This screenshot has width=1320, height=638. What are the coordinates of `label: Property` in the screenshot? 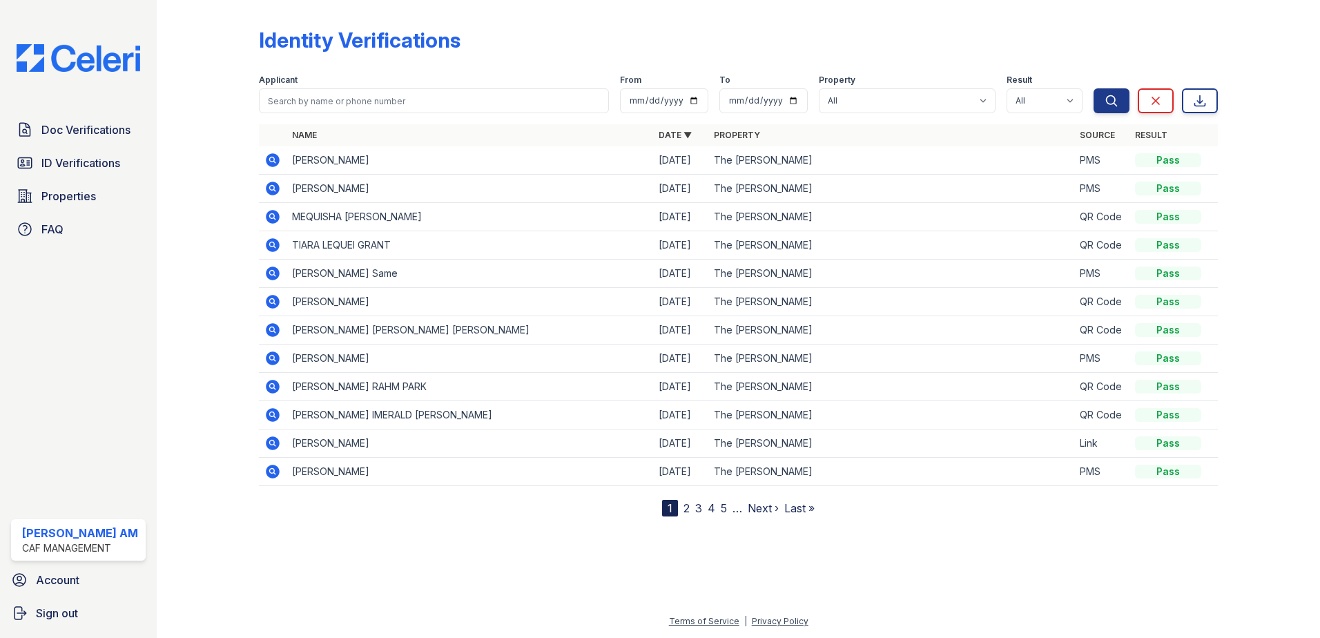 It's located at (837, 80).